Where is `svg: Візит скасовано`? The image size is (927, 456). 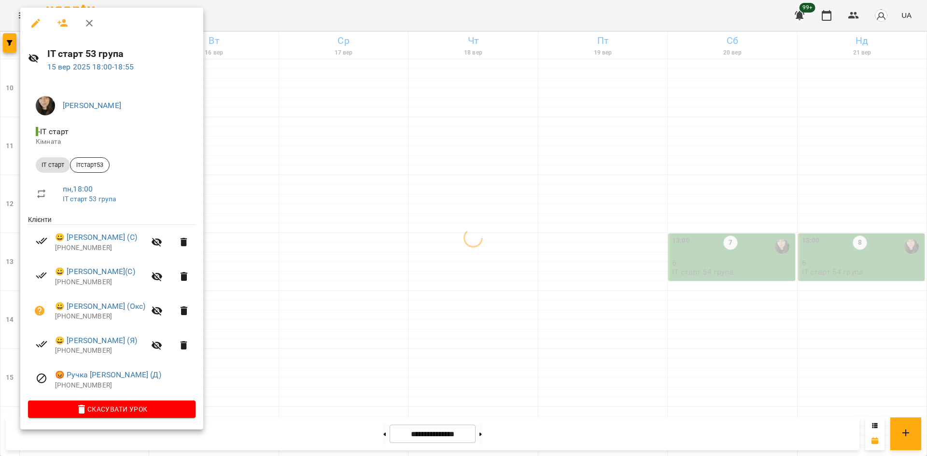 svg: Візит скасовано is located at coordinates (42, 379).